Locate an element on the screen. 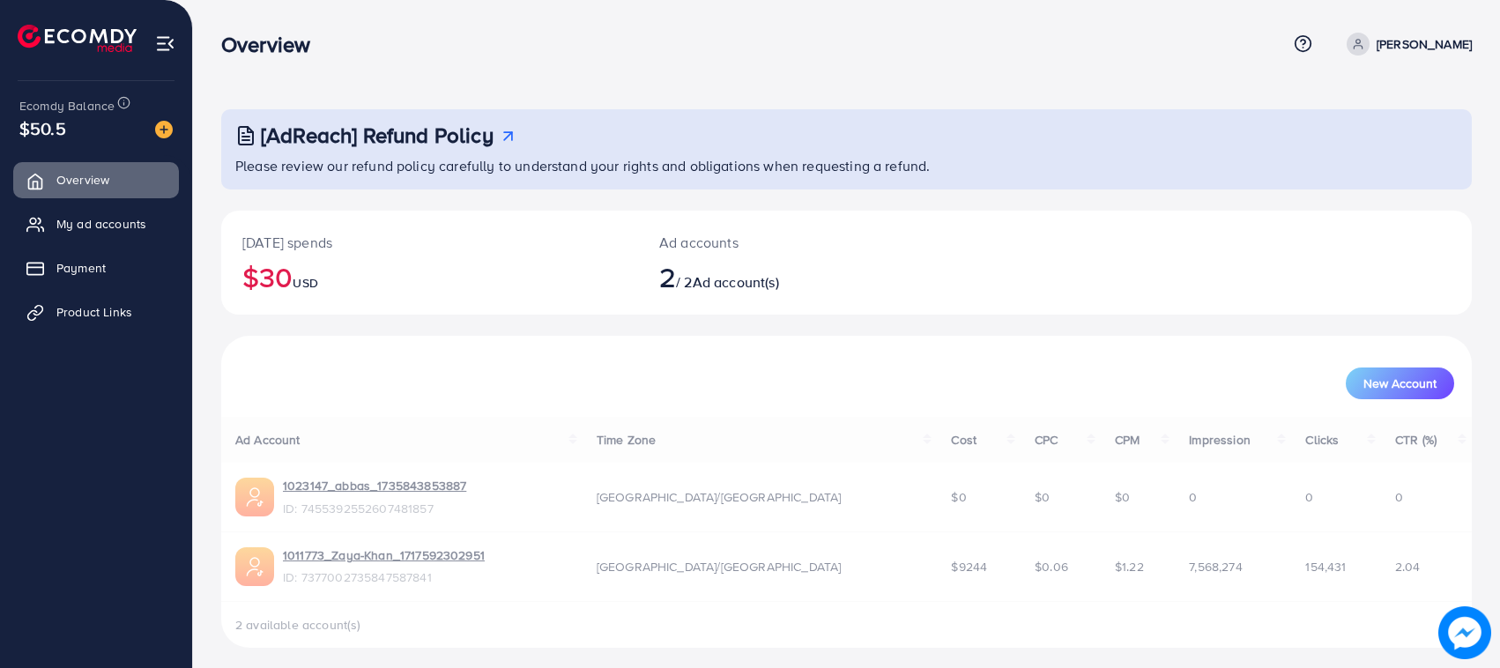 This screenshot has width=1500, height=668. img: logo is located at coordinates (77, 38).